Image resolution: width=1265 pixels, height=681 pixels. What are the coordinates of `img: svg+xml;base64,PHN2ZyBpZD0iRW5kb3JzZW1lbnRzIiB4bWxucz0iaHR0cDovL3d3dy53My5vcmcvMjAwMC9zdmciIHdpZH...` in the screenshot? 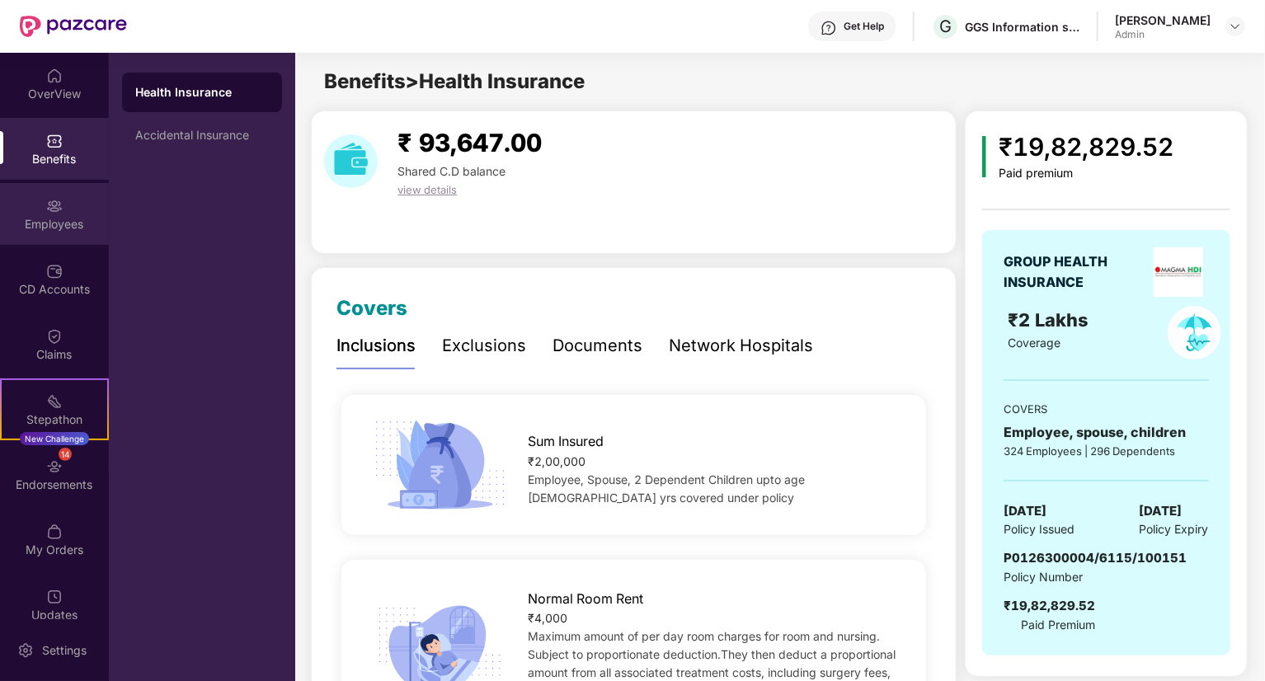 It's located at (54, 467).